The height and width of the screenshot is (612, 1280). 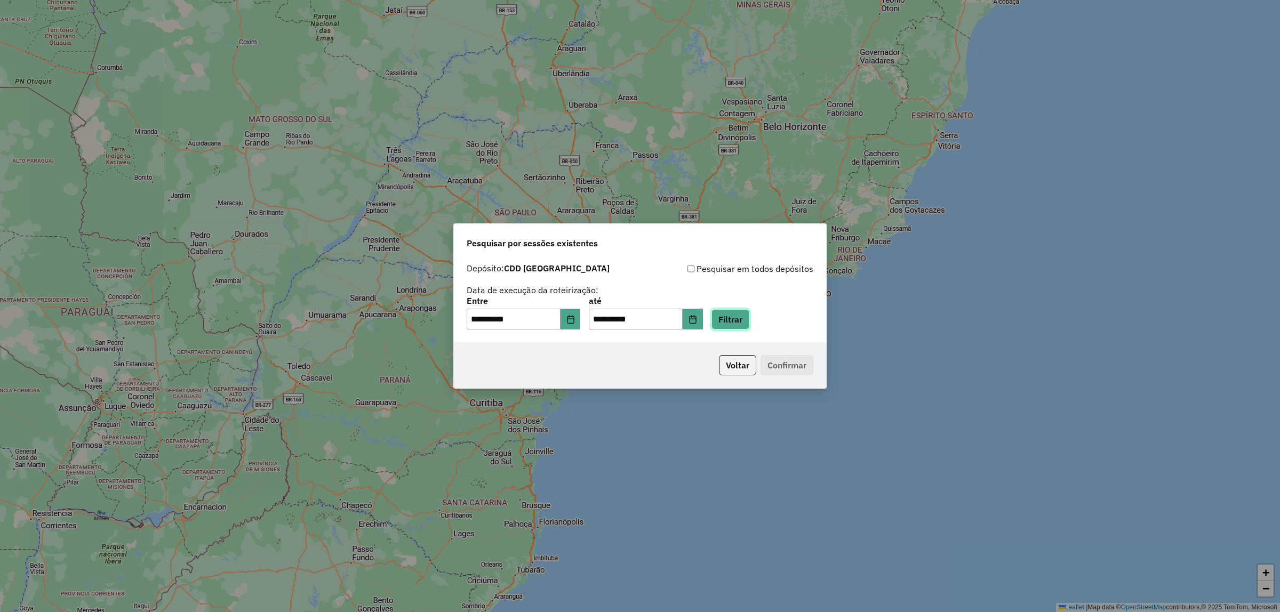 I want to click on label: até, so click(x=646, y=301).